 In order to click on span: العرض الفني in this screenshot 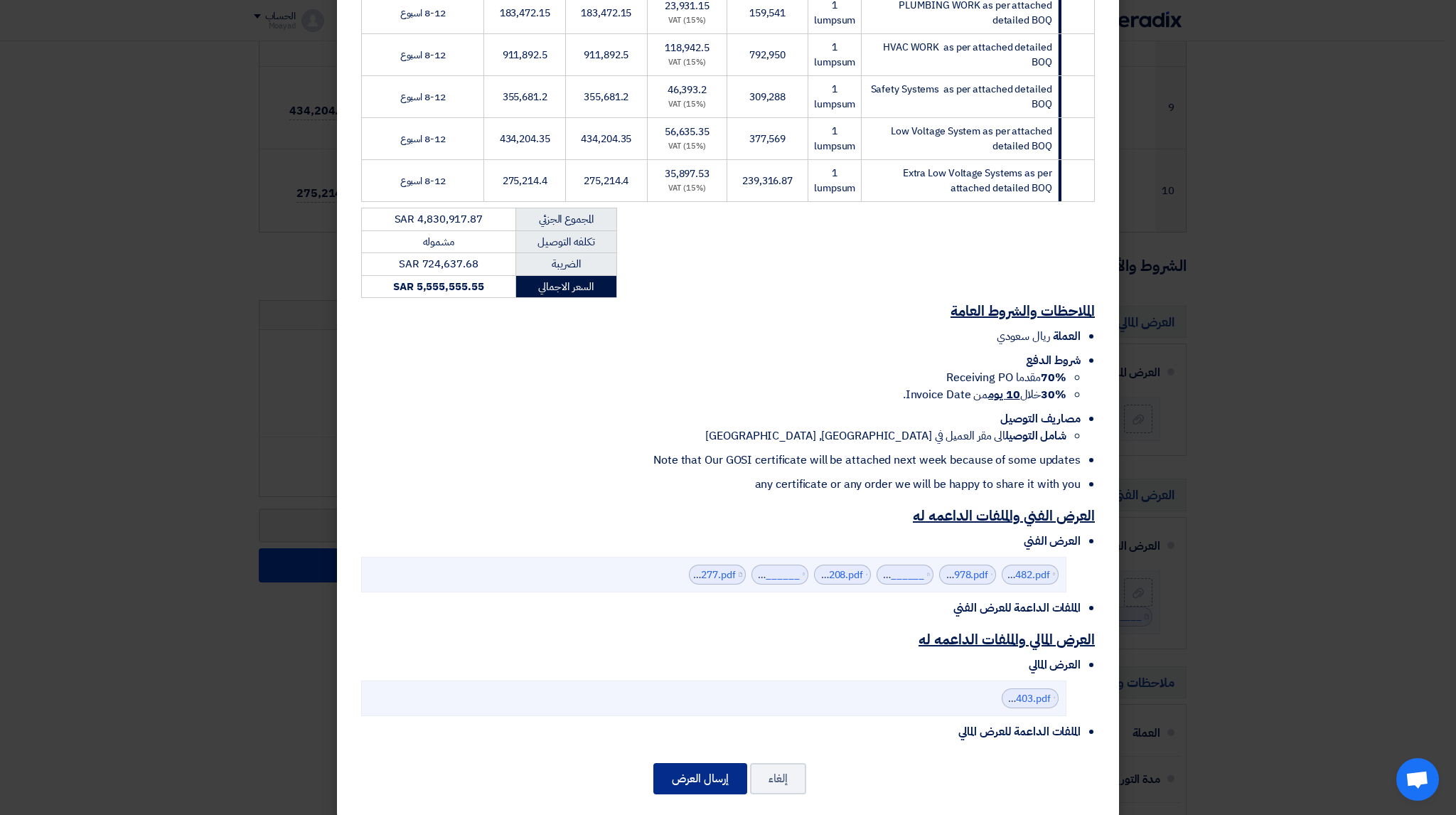, I will do `click(1052, 542)`.